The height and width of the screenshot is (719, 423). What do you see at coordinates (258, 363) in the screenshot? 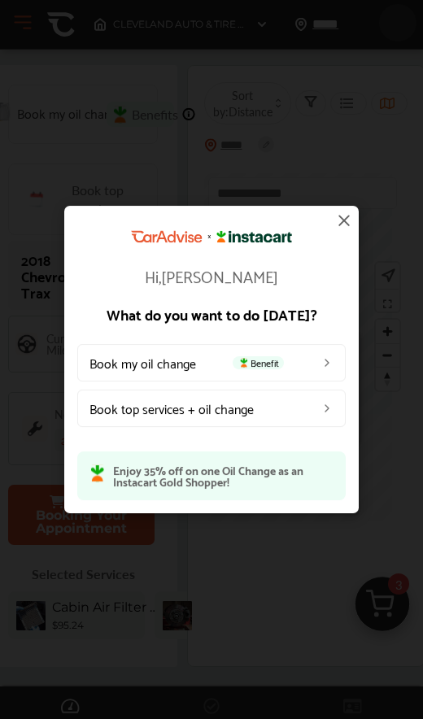
I see `span: Benefit` at bounding box center [258, 363].